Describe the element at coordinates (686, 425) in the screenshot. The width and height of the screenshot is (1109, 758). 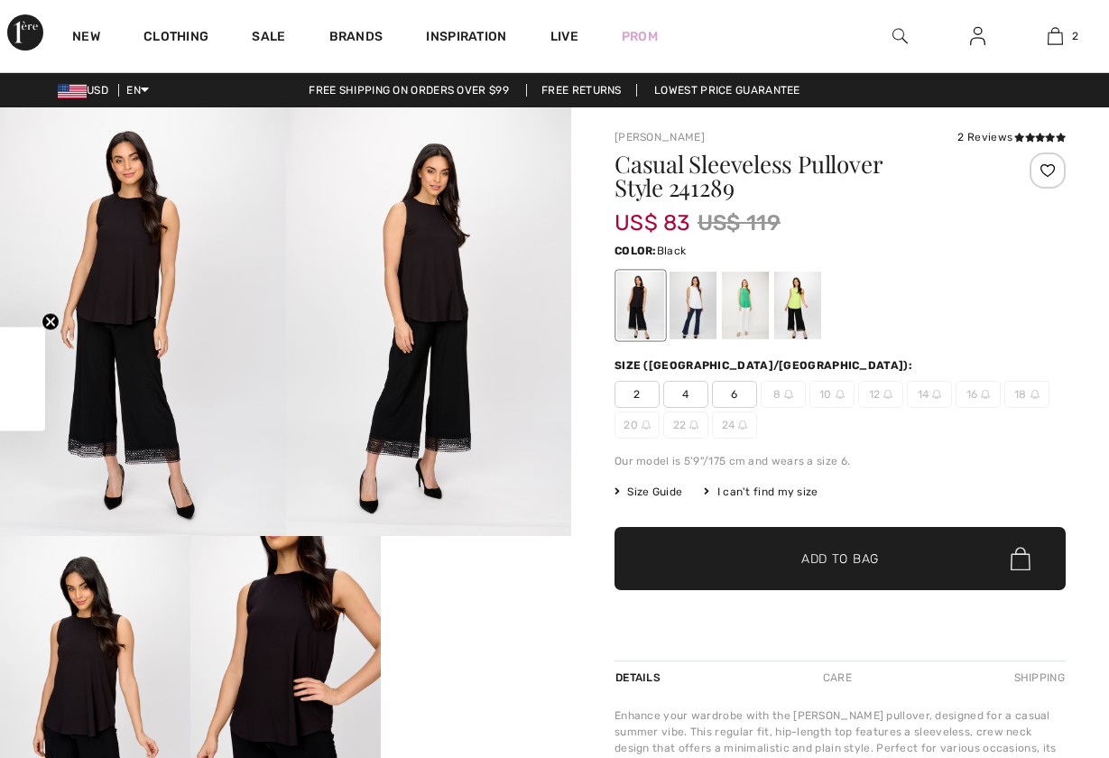
I see `span: 22` at that location.